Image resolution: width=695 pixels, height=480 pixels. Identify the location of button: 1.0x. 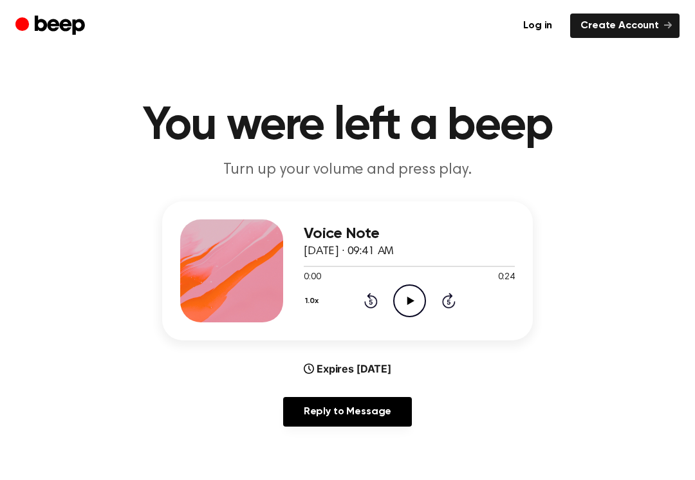
(313, 301).